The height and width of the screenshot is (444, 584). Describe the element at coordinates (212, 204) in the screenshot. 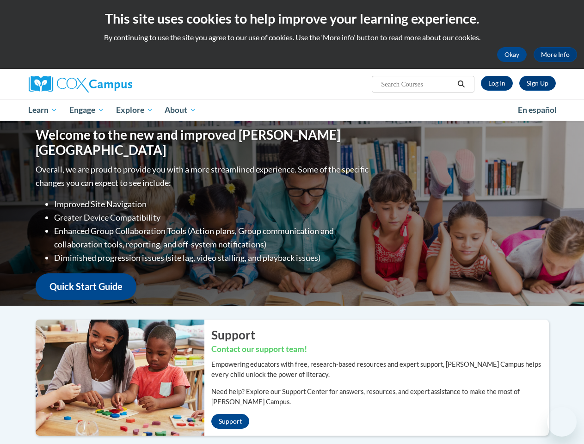

I see `li: Improved Site Navigation` at that location.